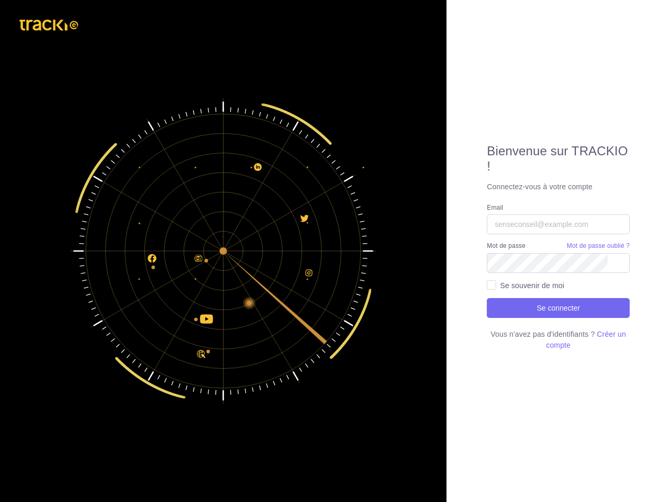  What do you see at coordinates (532, 286) in the screenshot?
I see `label: Se souvenir de moi` at bounding box center [532, 286].